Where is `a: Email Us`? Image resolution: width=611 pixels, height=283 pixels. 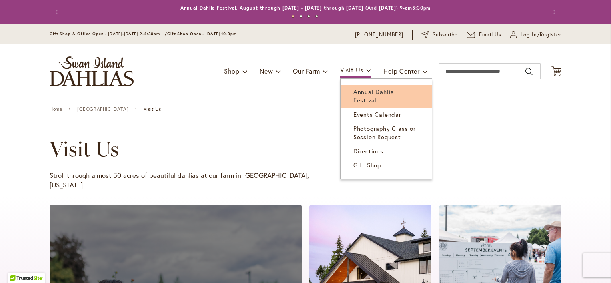 a: Email Us is located at coordinates (484, 35).